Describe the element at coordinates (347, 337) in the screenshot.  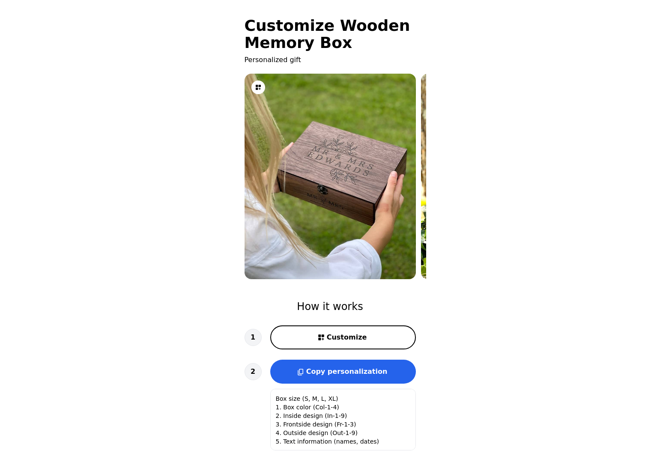
I see `span: Customize` at that location.